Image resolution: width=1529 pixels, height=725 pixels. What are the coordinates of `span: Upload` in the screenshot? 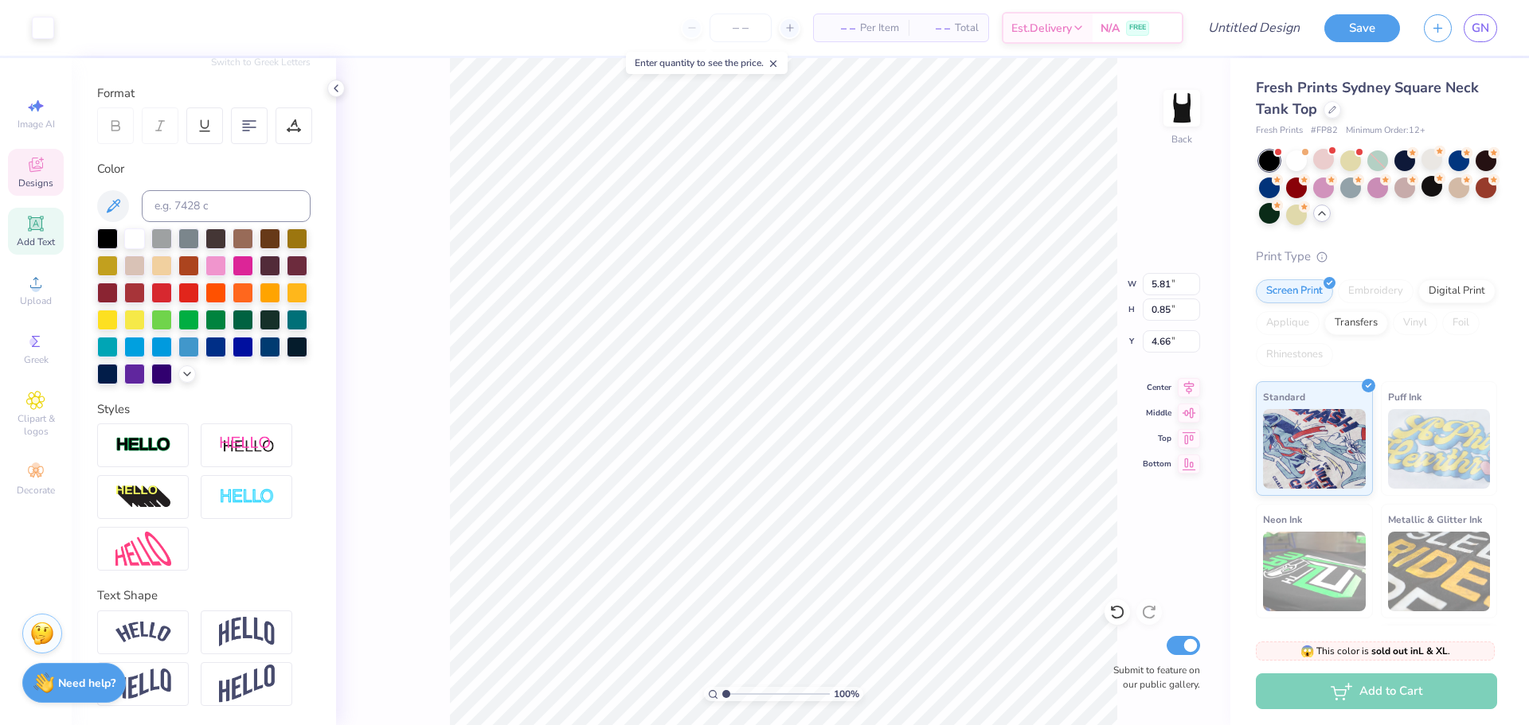 It's located at (36, 301).